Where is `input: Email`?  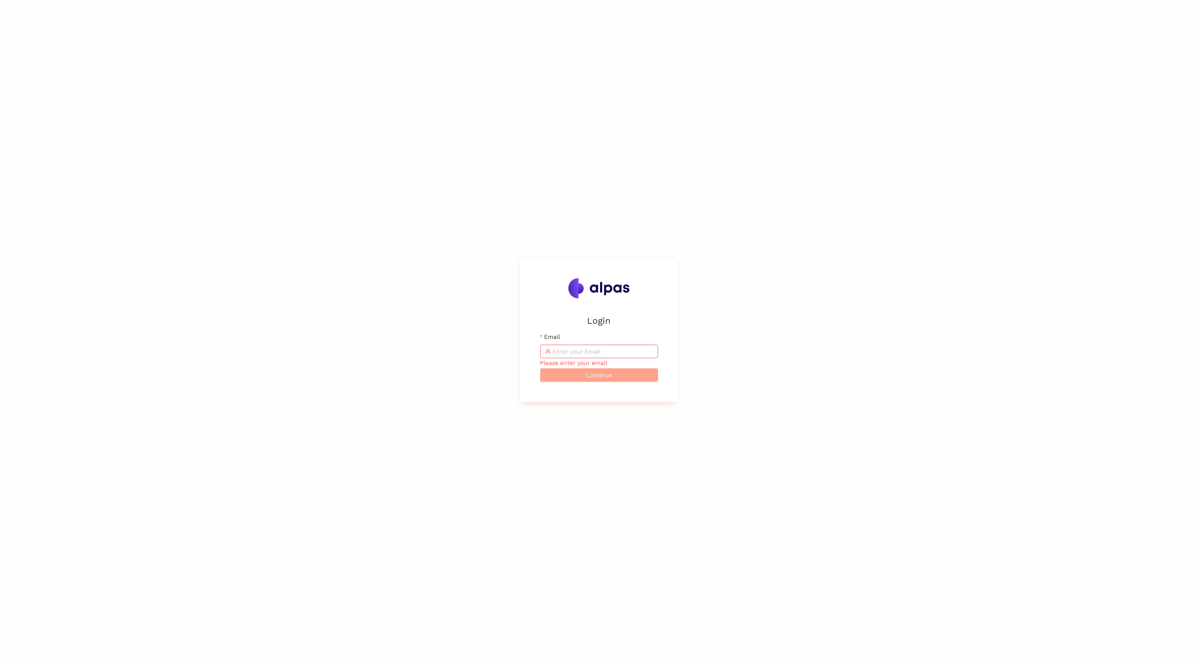
input: Email is located at coordinates (603, 351).